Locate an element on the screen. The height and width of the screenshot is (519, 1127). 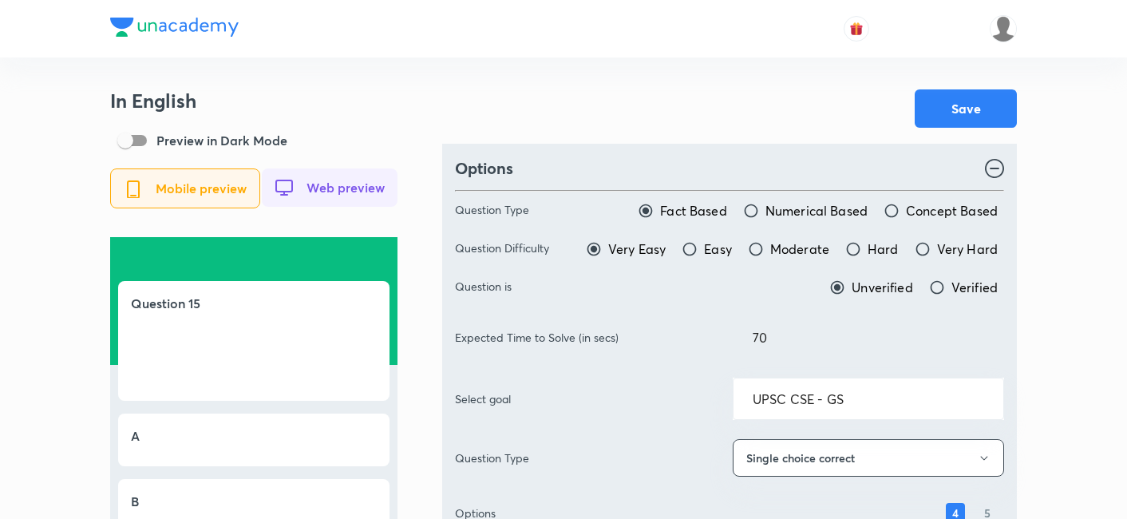
span: Easy is located at coordinates (717, 249).